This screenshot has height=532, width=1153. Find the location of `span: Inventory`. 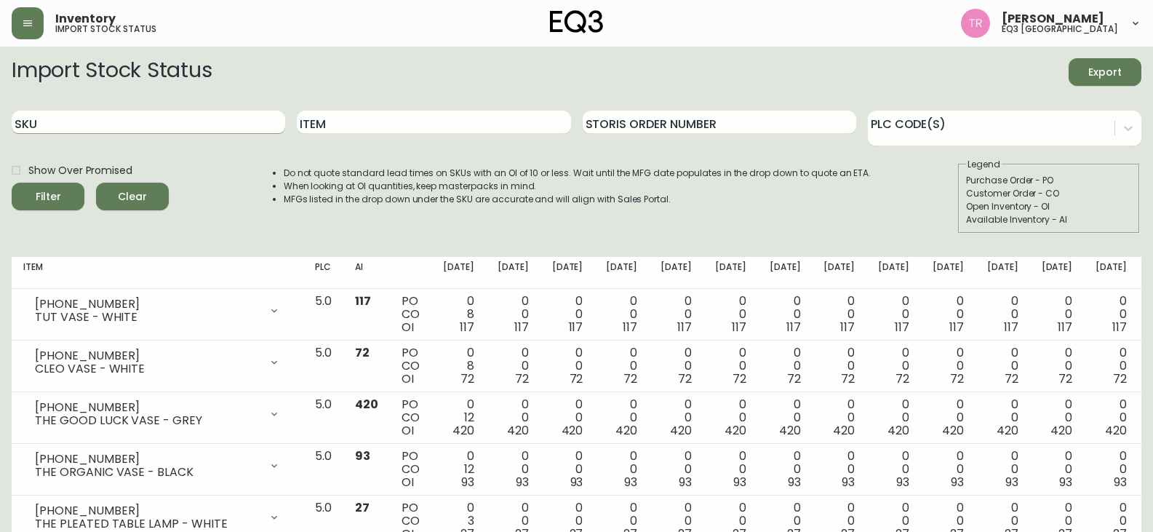

span: Inventory is located at coordinates (85, 19).